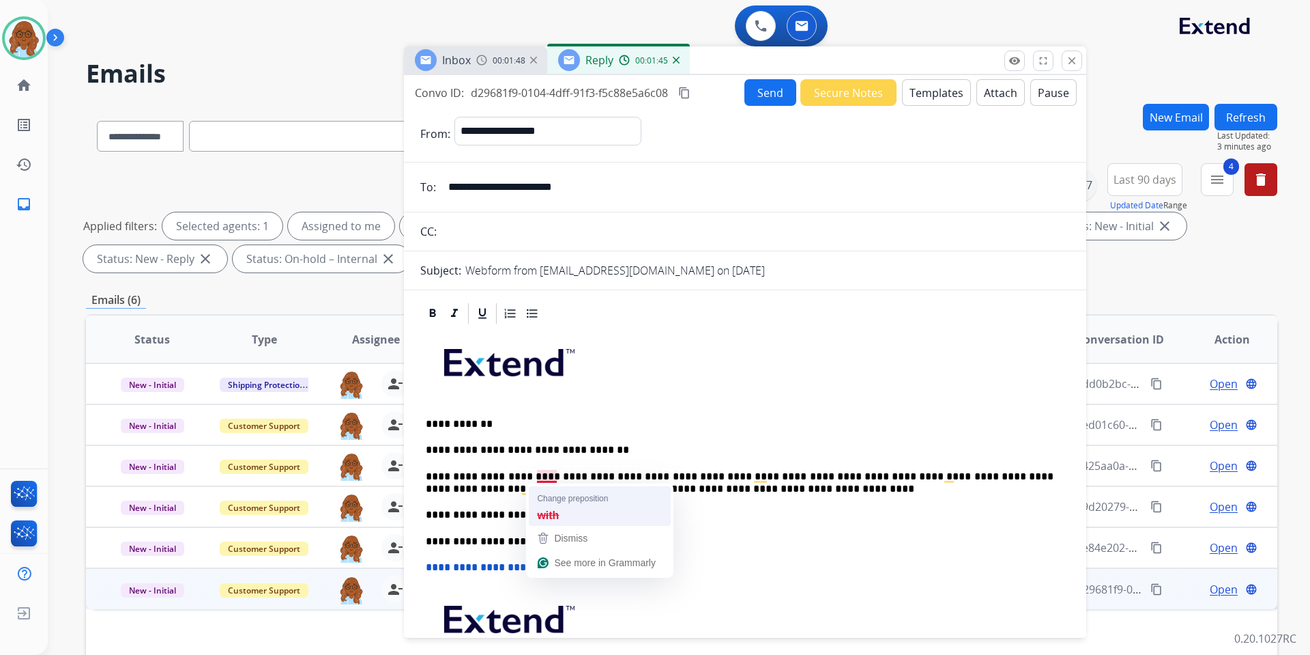  What do you see at coordinates (116, 300) in the screenshot?
I see `p: Emails (6)` at bounding box center [116, 300].